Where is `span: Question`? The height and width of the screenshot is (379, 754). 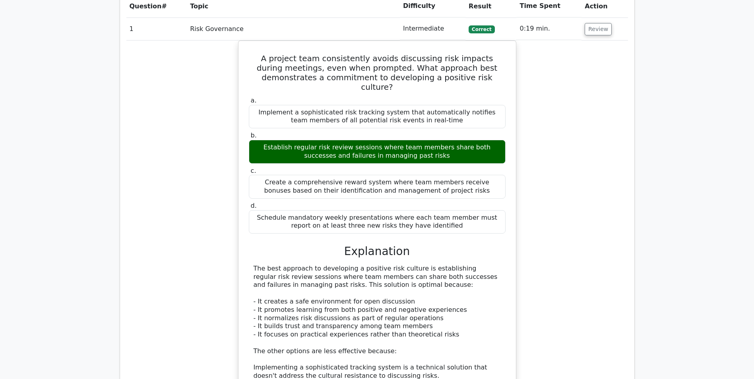
span: Question is located at coordinates (146, 6).